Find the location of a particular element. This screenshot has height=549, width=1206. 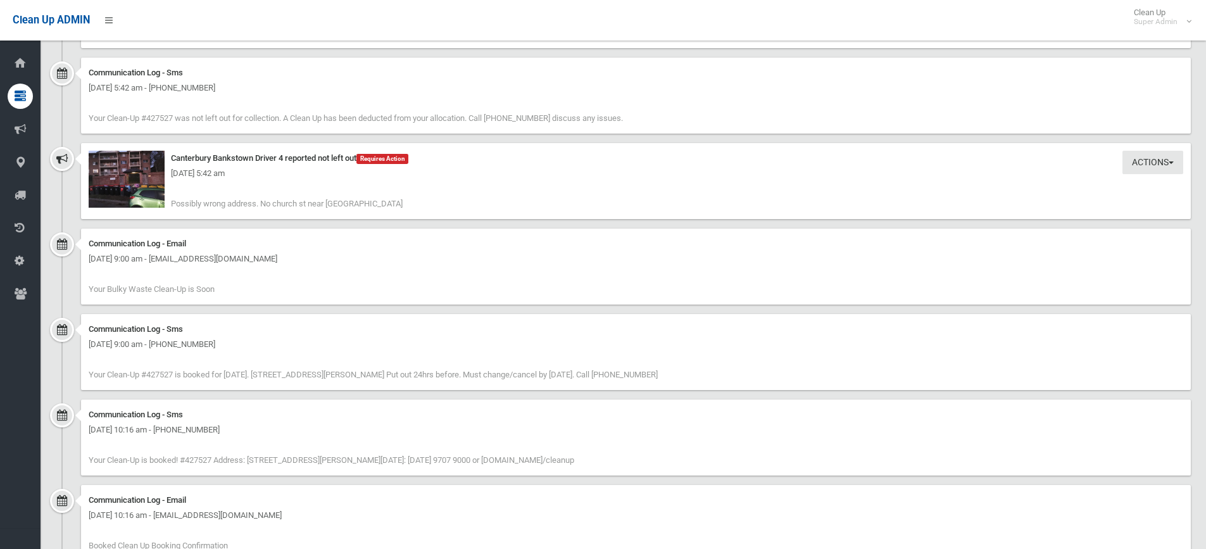

span: Clean Up ADMIN is located at coordinates (51, 20).